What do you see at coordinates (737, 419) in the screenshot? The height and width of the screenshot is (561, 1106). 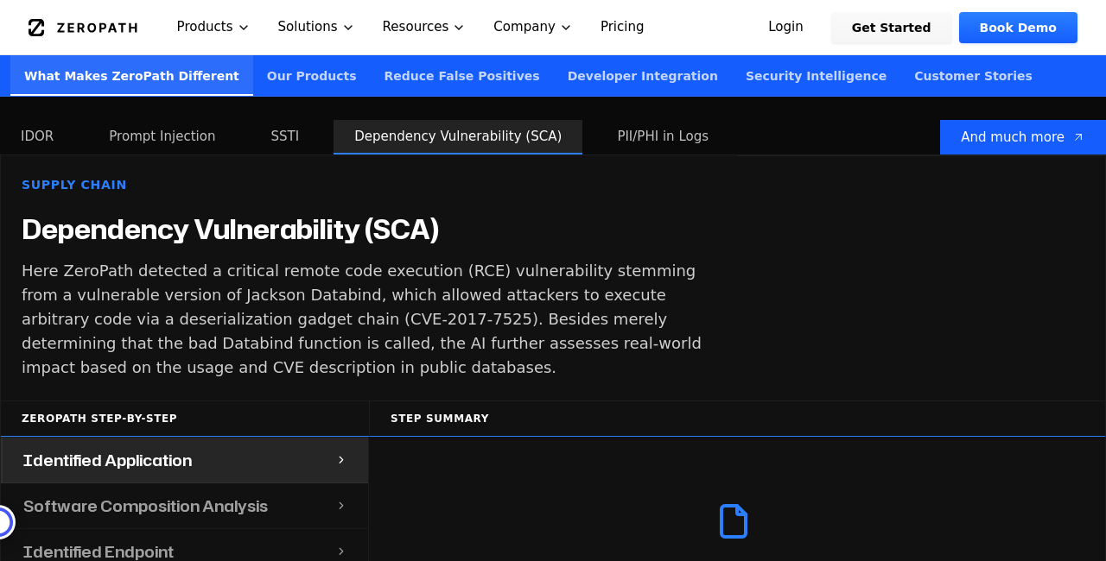 I see `div: Step Summary` at bounding box center [737, 419].